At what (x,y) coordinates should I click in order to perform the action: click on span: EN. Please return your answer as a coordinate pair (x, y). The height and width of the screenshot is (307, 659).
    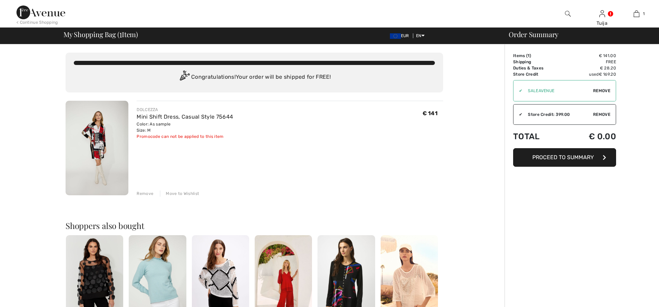
    Looking at the image, I should click on (420, 36).